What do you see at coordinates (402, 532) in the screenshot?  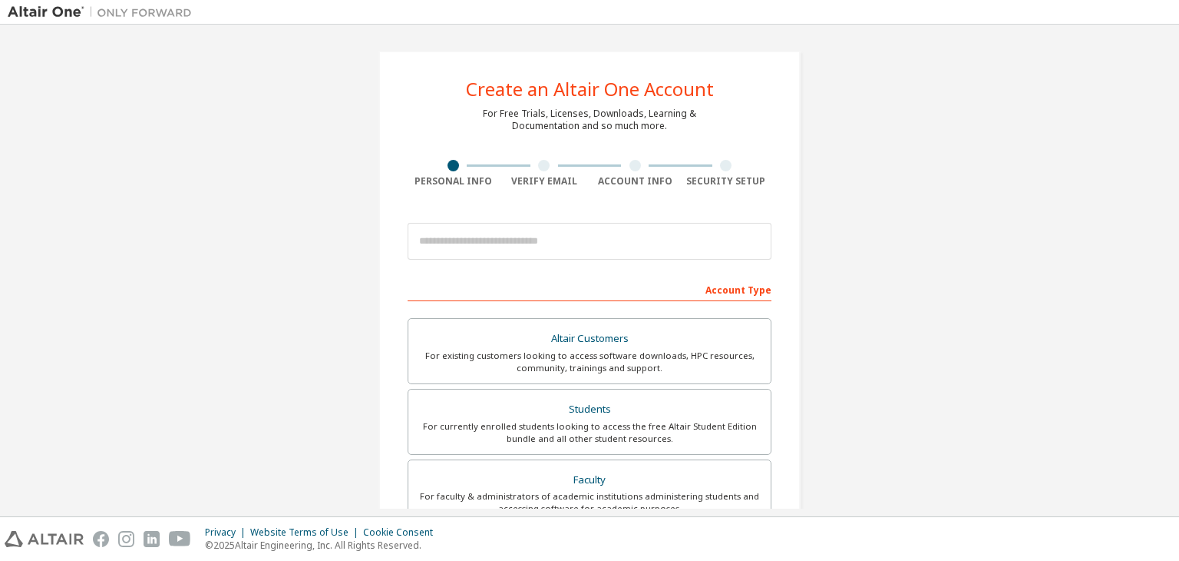 I see `div: Cookie Consent` at bounding box center [402, 532].